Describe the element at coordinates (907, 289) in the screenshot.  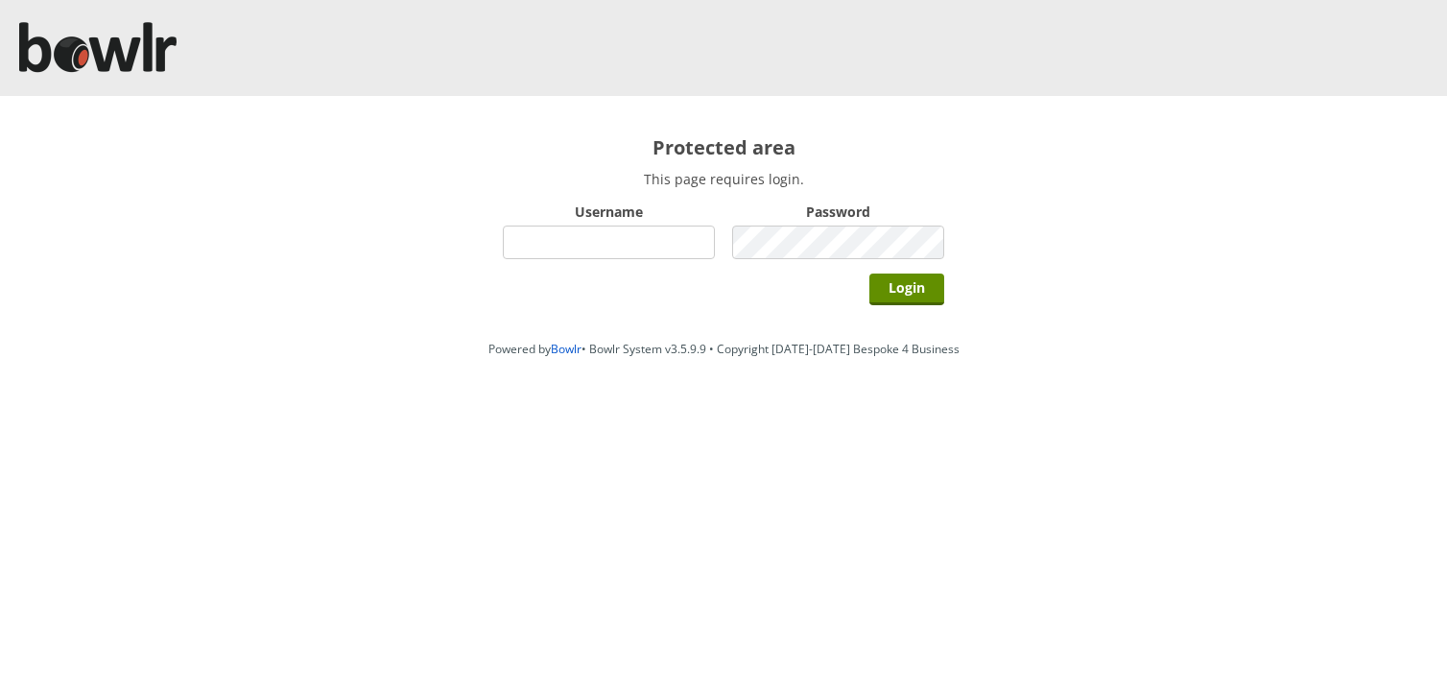
I see `input: Login` at that location.